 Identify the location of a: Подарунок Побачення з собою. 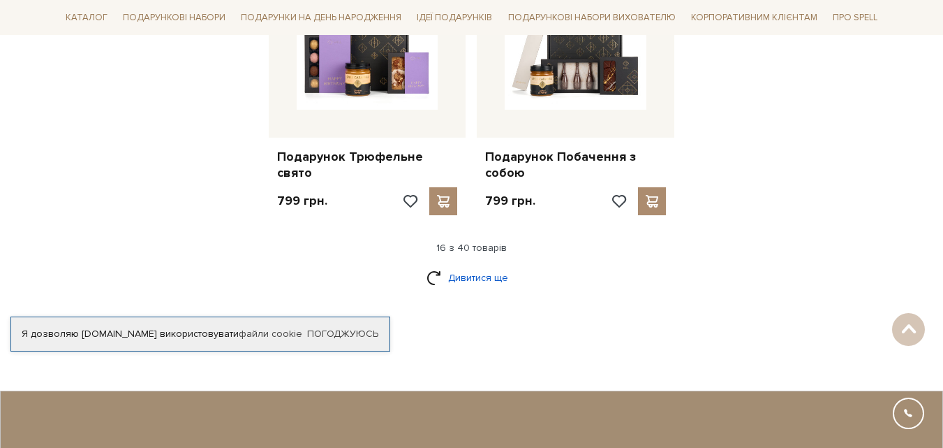
(575, 165).